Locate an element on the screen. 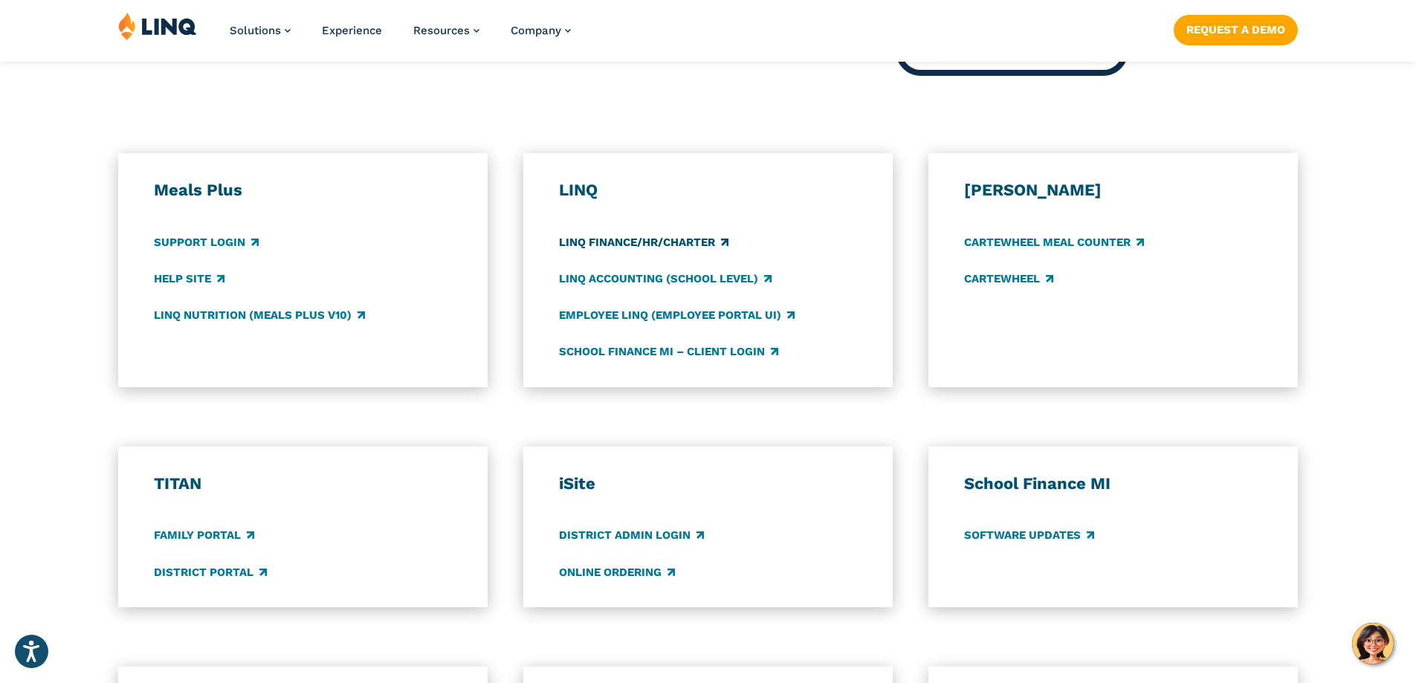 Image resolution: width=1416 pixels, height=683 pixels. nav: Primary Navigation is located at coordinates (400, 36).